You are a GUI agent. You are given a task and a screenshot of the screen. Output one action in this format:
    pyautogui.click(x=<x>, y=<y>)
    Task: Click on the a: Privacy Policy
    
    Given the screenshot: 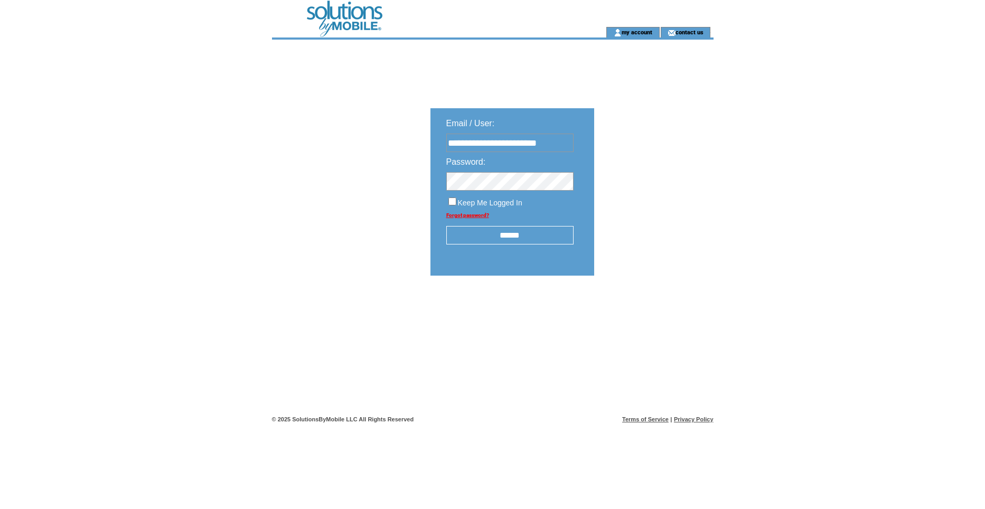 What is the action you would take?
    pyautogui.click(x=693, y=419)
    